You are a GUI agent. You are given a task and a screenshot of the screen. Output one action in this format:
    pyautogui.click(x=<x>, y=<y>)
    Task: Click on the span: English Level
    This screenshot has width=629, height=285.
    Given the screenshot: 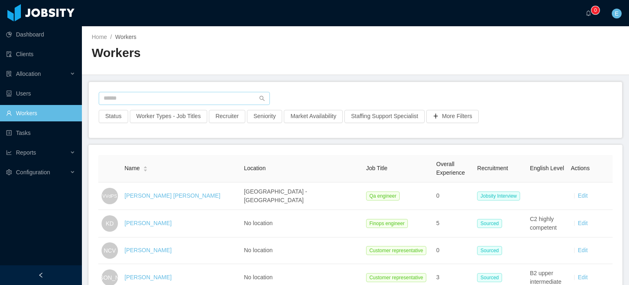 What is the action you would take?
    pyautogui.click(x=547, y=168)
    